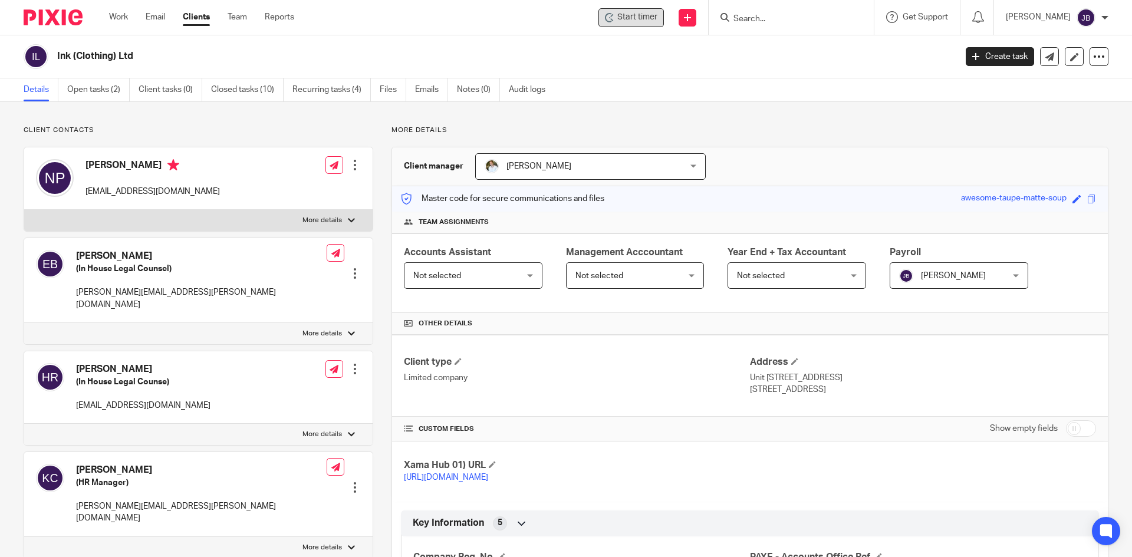  What do you see at coordinates (454, 222) in the screenshot?
I see `span: Team assignments` at bounding box center [454, 222].